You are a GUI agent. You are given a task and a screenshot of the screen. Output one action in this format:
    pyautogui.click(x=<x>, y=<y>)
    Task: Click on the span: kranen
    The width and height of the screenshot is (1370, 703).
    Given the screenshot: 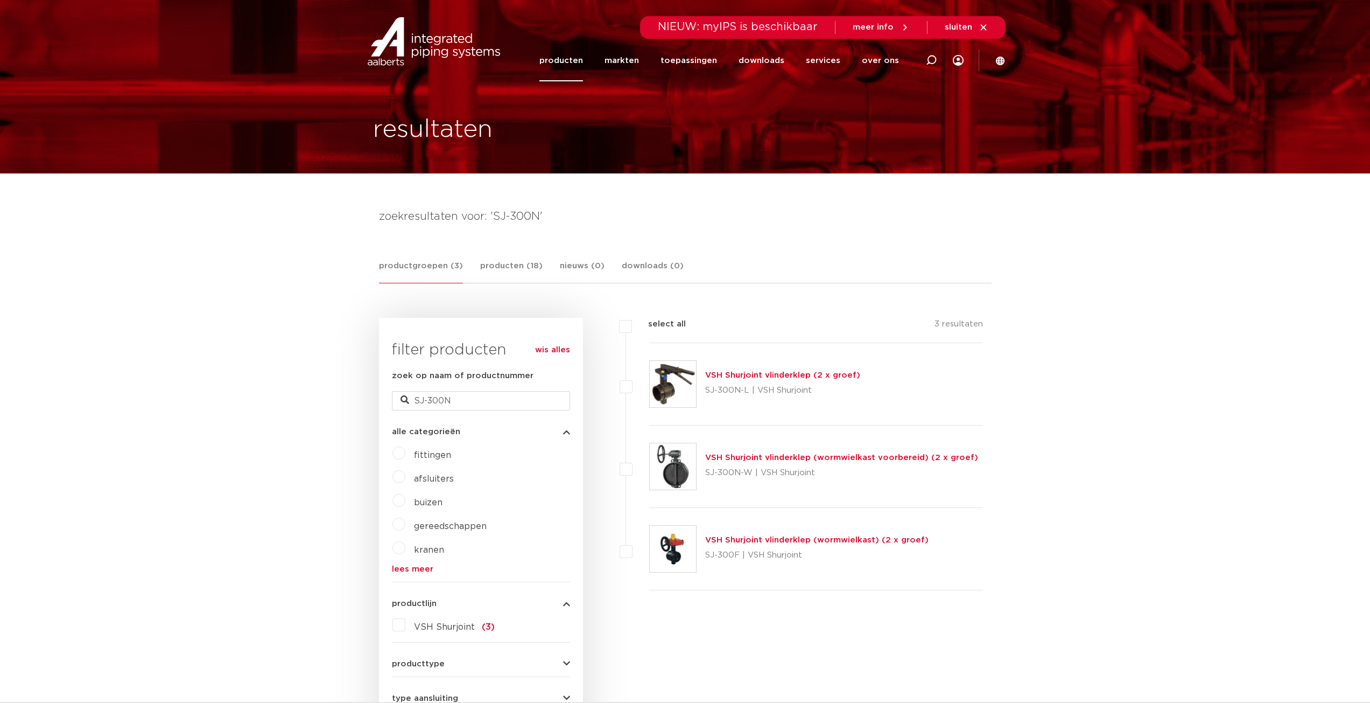 What is the action you would take?
    pyautogui.click(x=429, y=550)
    